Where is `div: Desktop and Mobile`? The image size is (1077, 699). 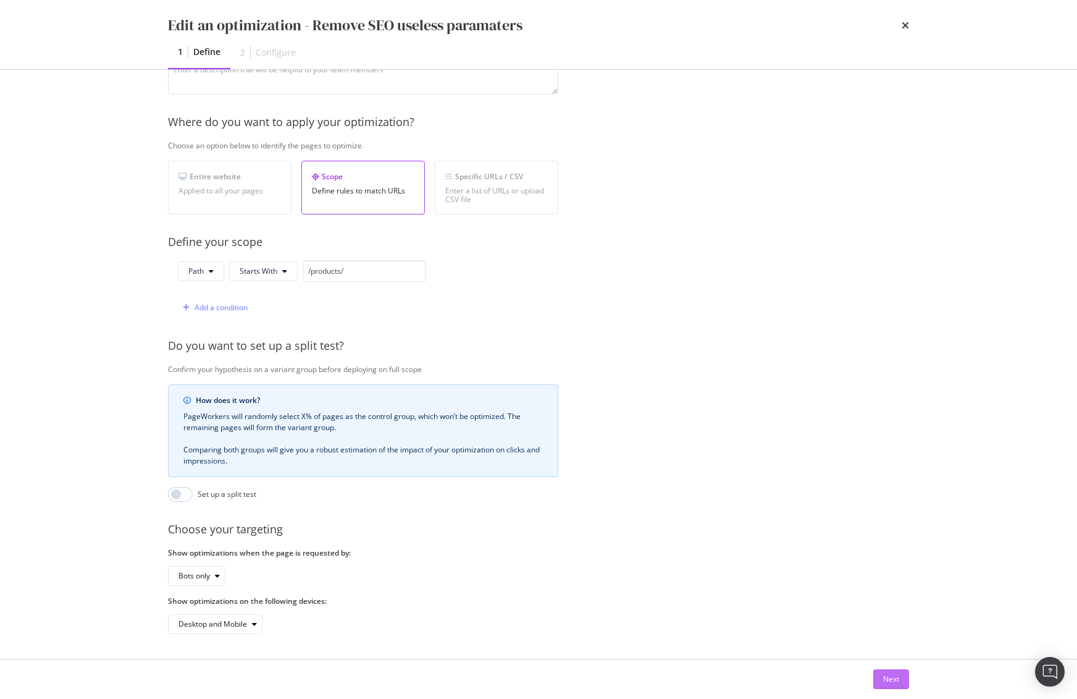 div: Desktop and Mobile is located at coordinates (213, 624).